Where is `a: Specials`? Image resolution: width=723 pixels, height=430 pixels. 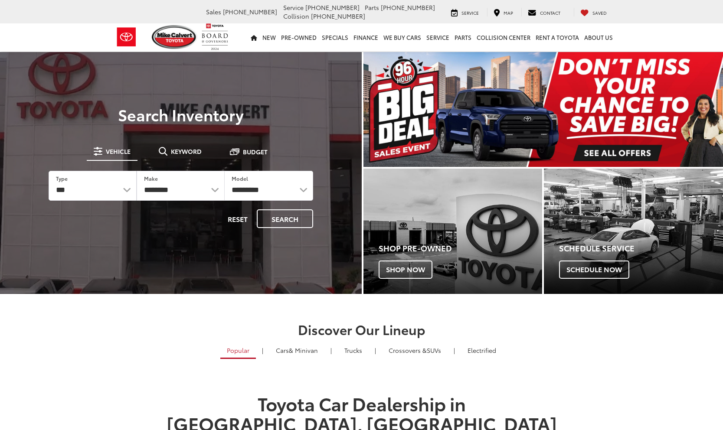 a: Specials is located at coordinates (335, 37).